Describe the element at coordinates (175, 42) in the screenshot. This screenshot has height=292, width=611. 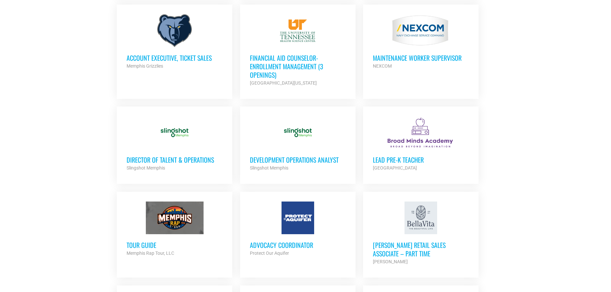
I see `a: Account Executive, Ticket Sales Memphis Grizzlies` at that location.